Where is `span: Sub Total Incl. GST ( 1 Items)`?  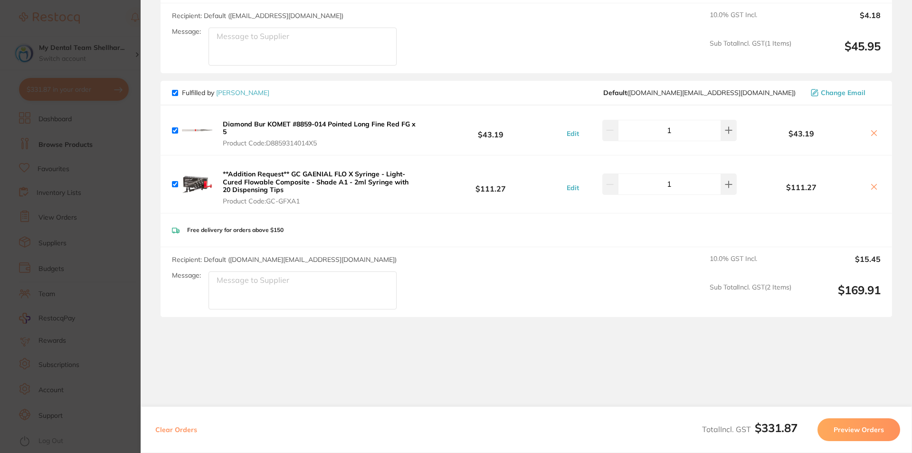
span: Sub Total Incl. GST ( 1 Items) is located at coordinates (751, 52).